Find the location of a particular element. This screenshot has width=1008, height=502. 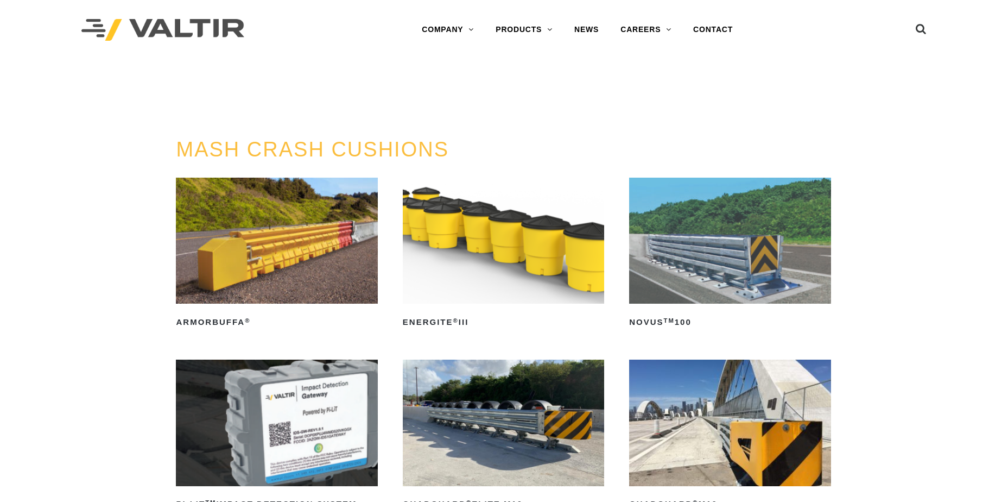

a: NOVUSTM100 is located at coordinates (730, 254).